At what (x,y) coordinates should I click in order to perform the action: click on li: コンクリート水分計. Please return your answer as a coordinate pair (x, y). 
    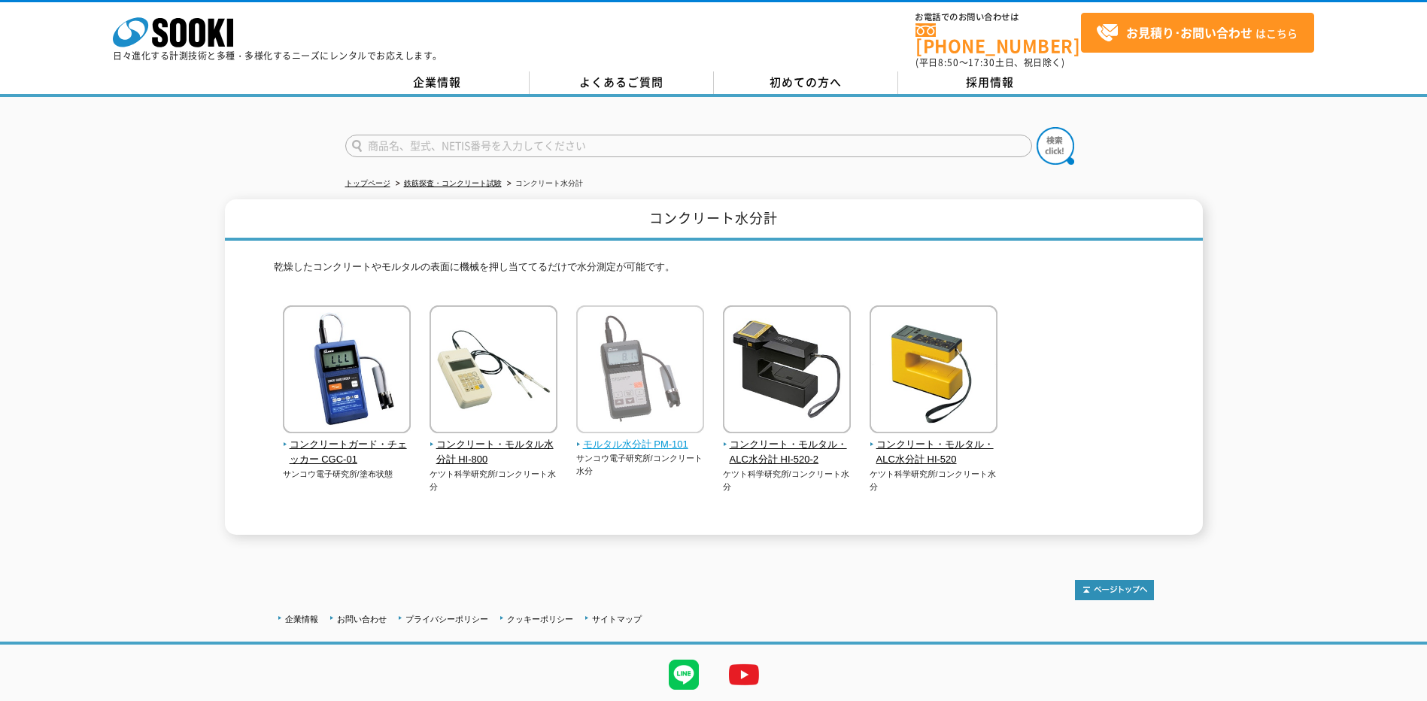
    Looking at the image, I should click on (543, 184).